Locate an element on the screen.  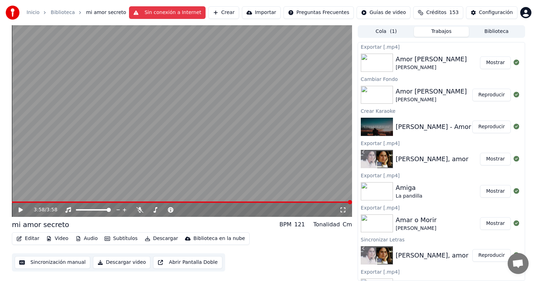
div: Crear Karaoke is located at coordinates (441, 111).